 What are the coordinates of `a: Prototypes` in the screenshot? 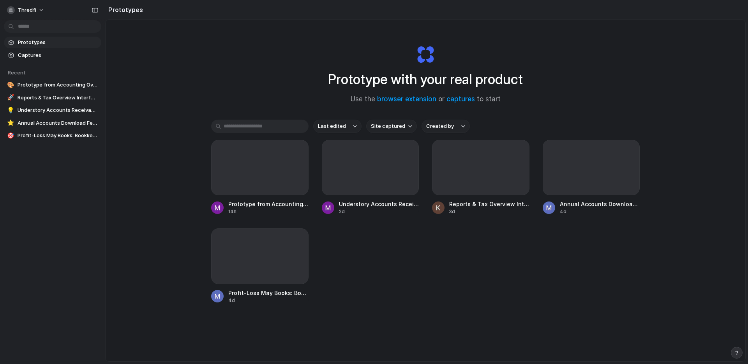 It's located at (53, 42).